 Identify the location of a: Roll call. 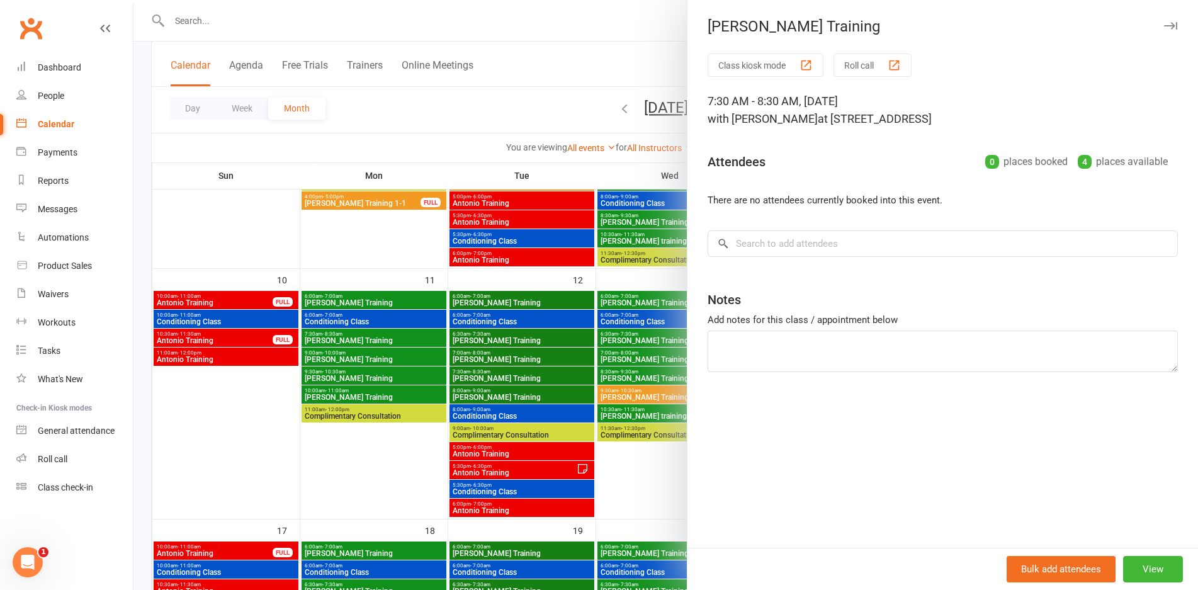
(74, 459).